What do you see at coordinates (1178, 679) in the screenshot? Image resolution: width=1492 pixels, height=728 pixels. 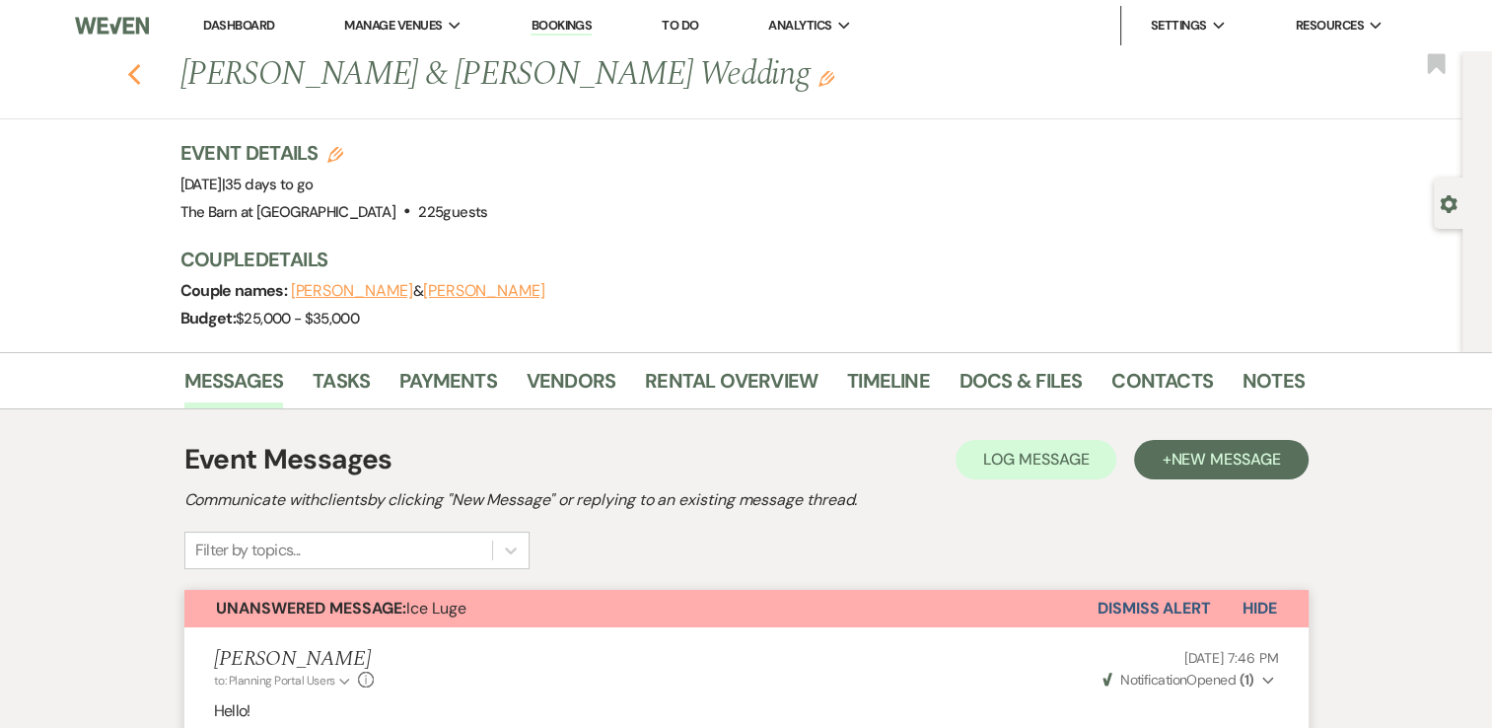 I see `span: Opened` at bounding box center [1178, 679].